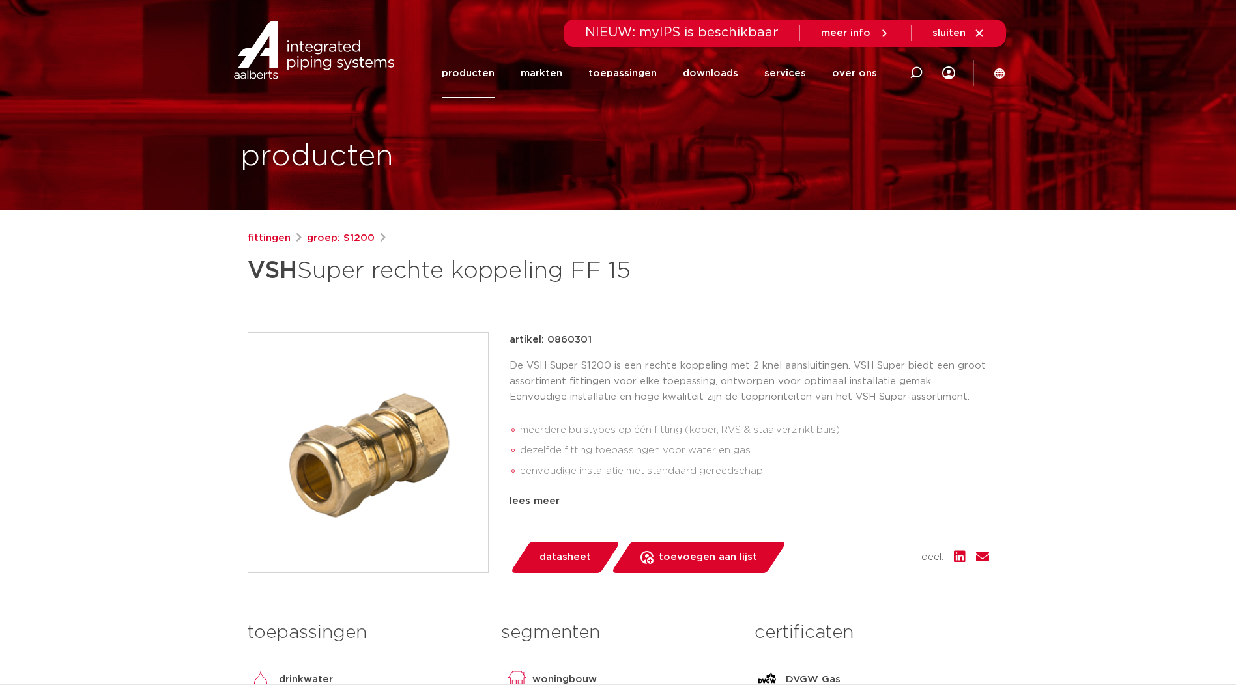  I want to click on div: lees meer, so click(749, 502).